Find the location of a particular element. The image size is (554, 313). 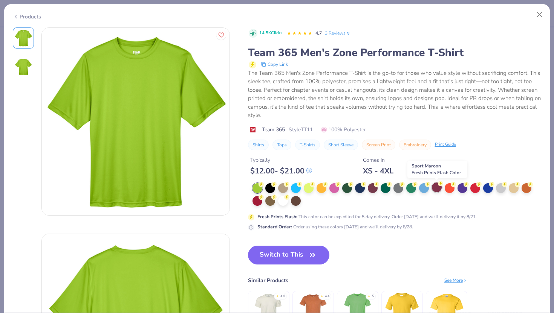

div: 4.7 Stars is located at coordinates (300, 34).